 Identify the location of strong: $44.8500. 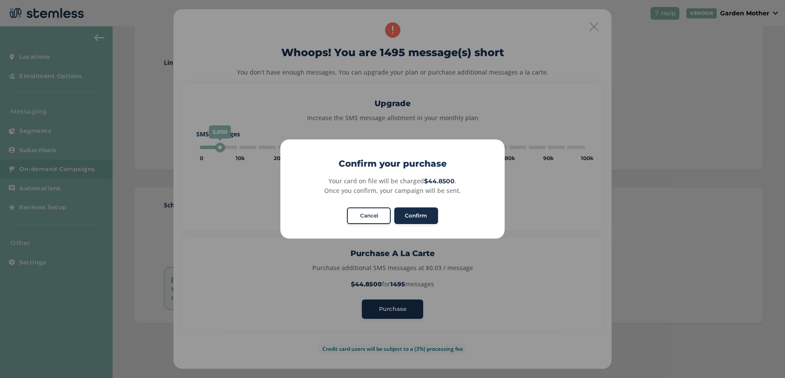
(440, 181).